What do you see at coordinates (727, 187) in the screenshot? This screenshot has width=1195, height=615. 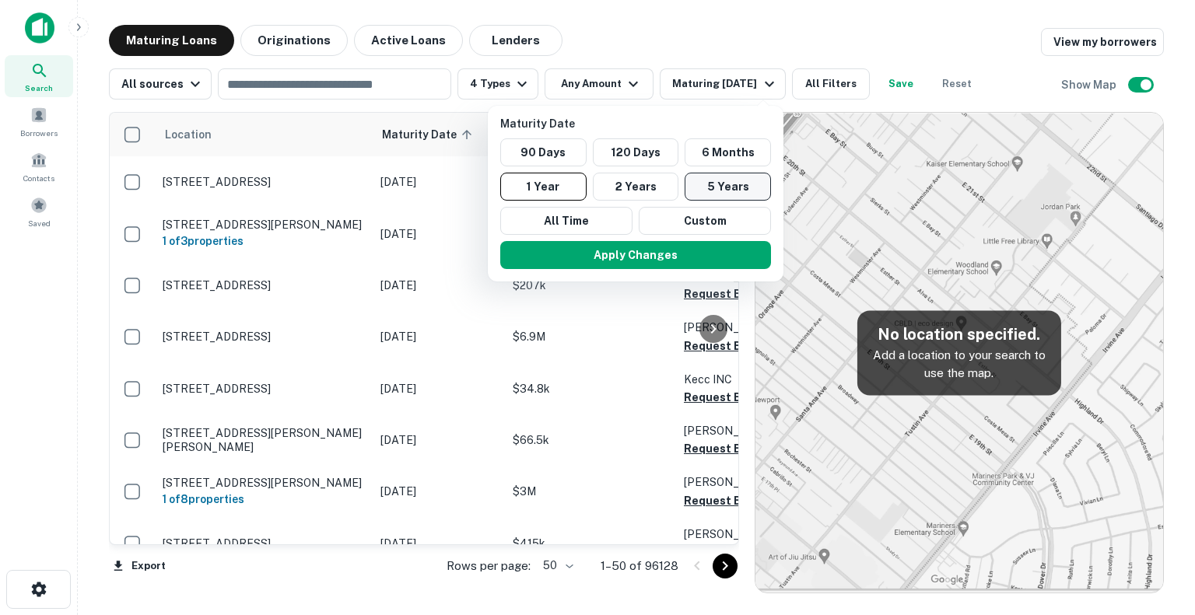 I see `button: 5 Years` at bounding box center [727, 187].